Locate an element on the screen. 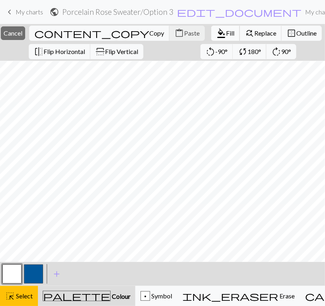 This screenshot has width=325, height=306. span: Fill is located at coordinates (230, 33).